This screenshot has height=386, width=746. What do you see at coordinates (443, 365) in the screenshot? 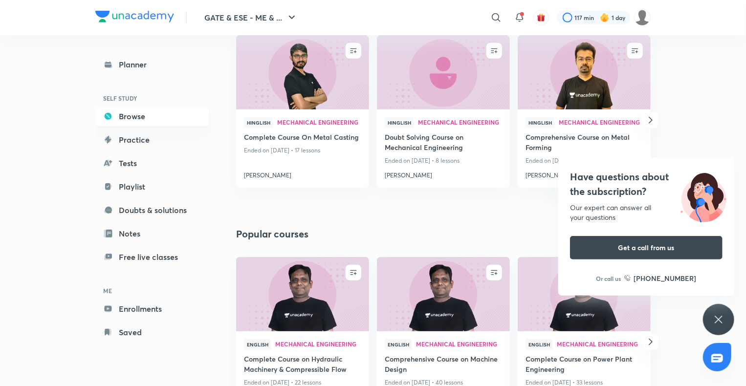
I see `a: Comprehensive Course on Machine Design` at bounding box center [443, 365].